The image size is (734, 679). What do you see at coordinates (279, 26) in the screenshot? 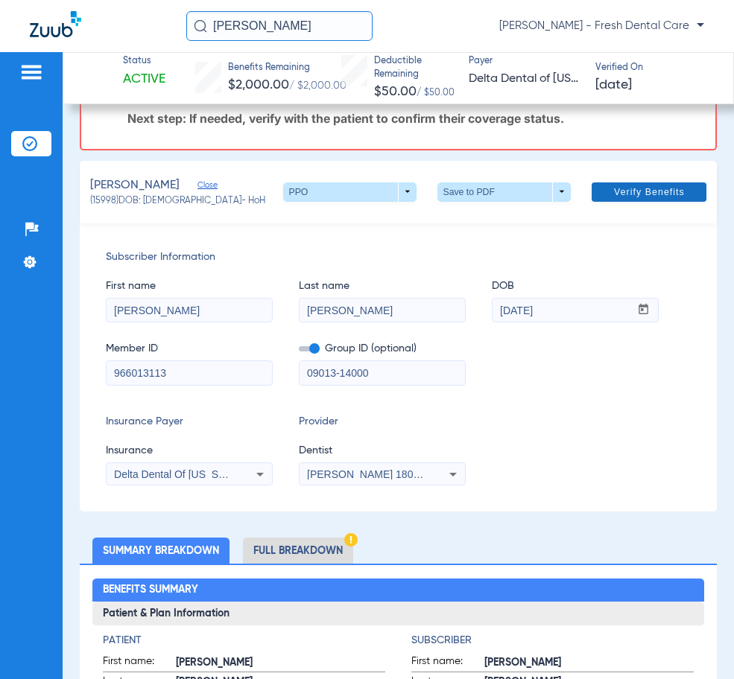
I see `input: Search for patients` at bounding box center [279, 26].